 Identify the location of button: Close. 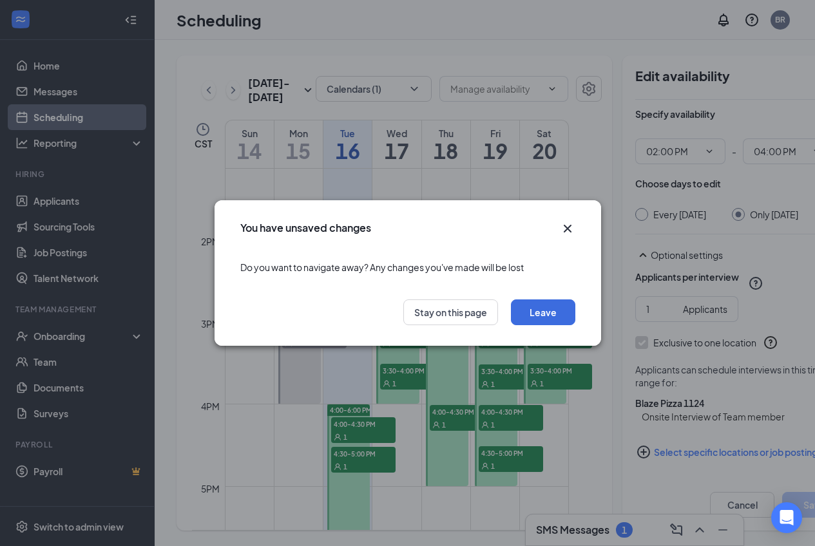
(567, 229).